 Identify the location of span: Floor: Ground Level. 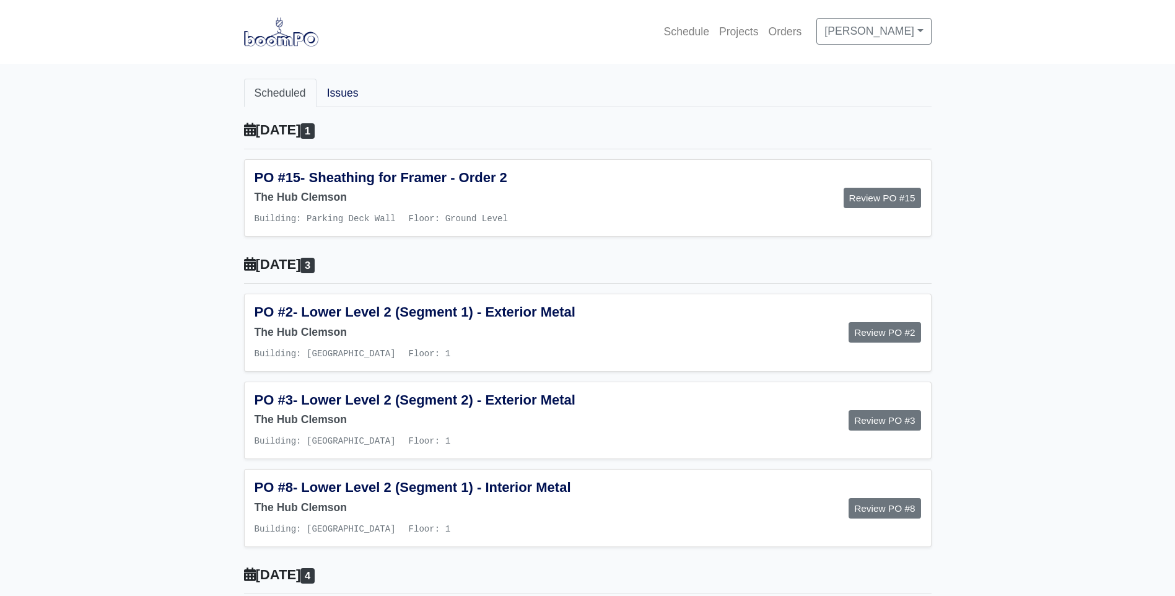
(458, 219).